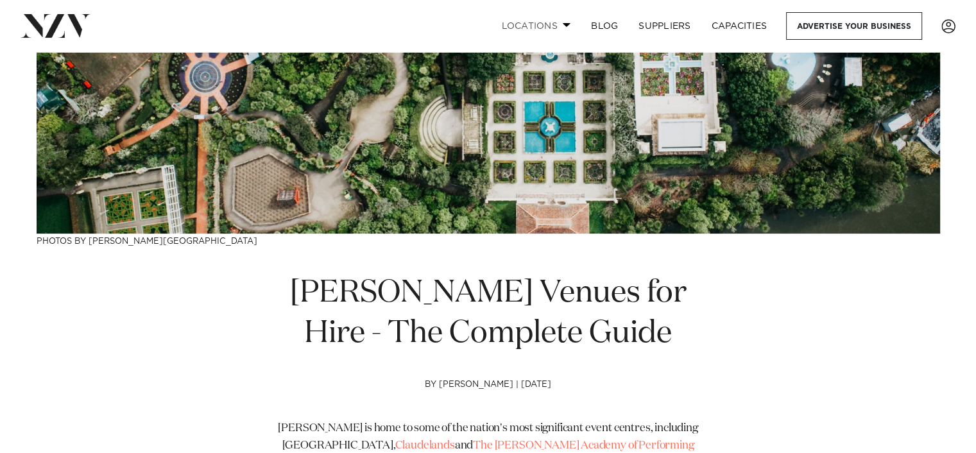 The image size is (976, 453). I want to click on a: BLOG, so click(604, 26).